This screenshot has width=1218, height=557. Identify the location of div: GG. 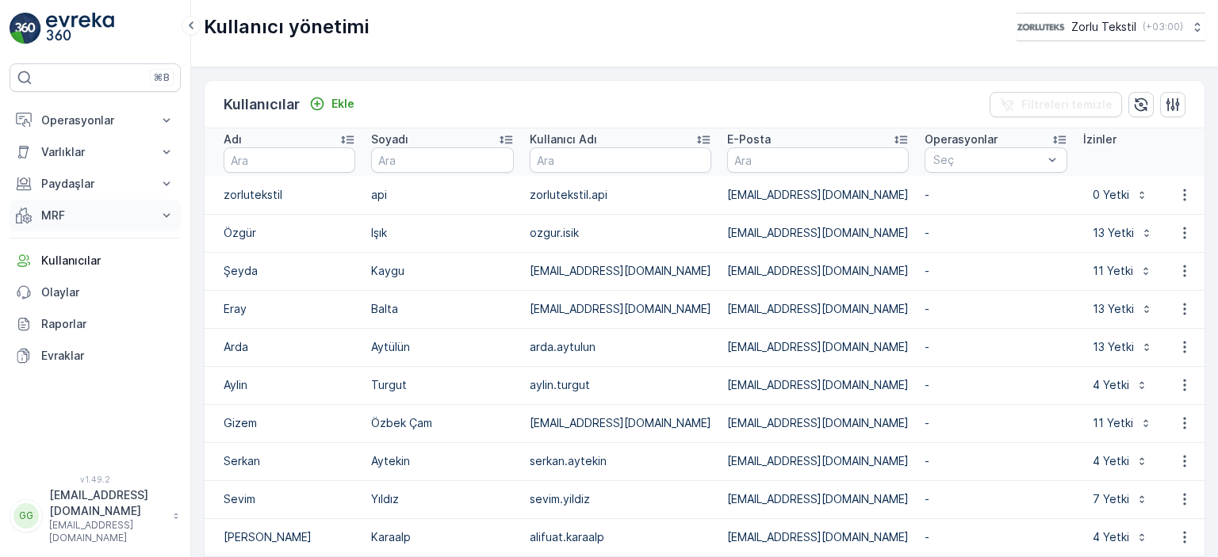
(26, 516).